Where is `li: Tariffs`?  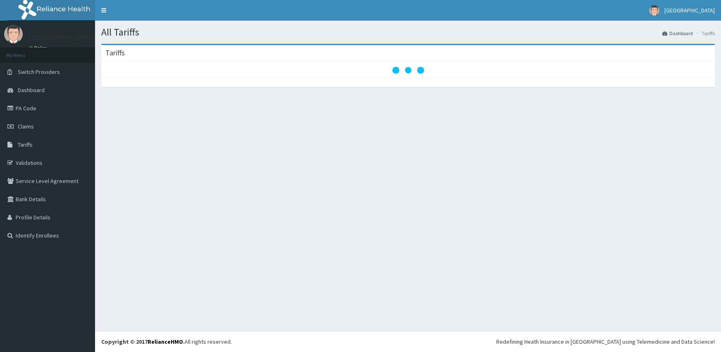
li: Tariffs is located at coordinates (704, 33).